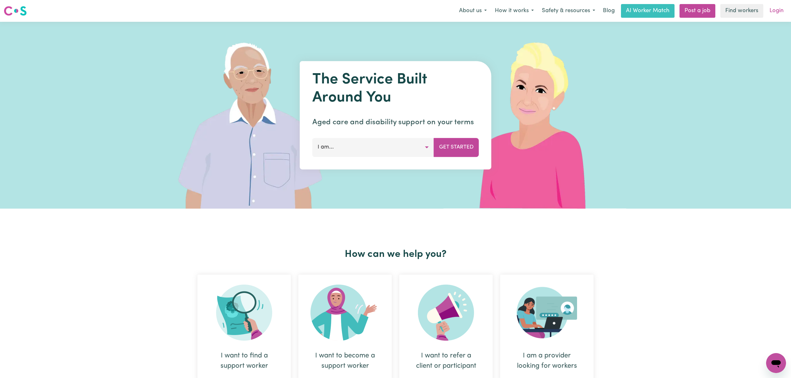 This screenshot has height=378, width=791. What do you see at coordinates (373, 147) in the screenshot?
I see `button: I am...` at bounding box center [373, 147].